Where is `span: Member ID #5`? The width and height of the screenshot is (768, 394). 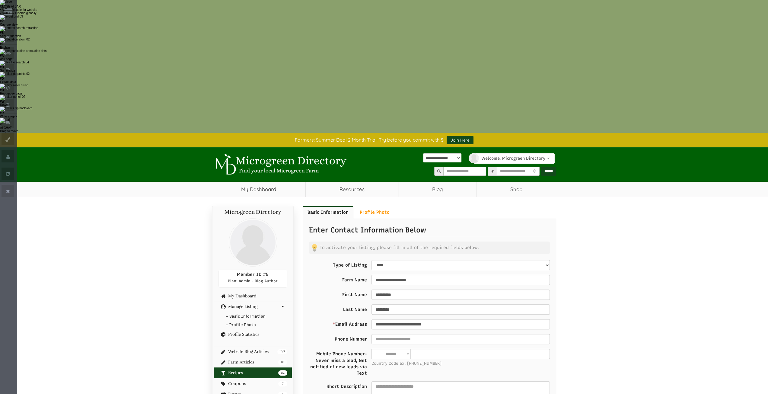 span: Member ID #5 is located at coordinates (253, 274).